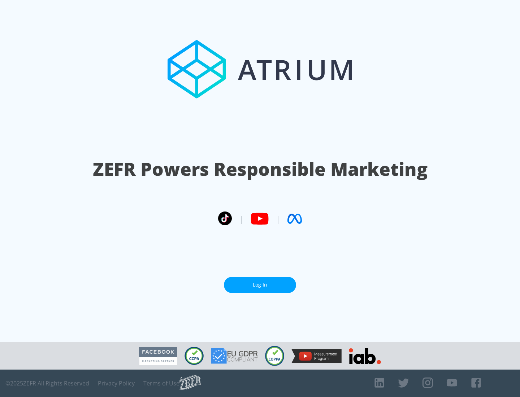  Describe the element at coordinates (47, 383) in the screenshot. I see `span: © 2025 ZEFR All Rights Reserved` at that location.